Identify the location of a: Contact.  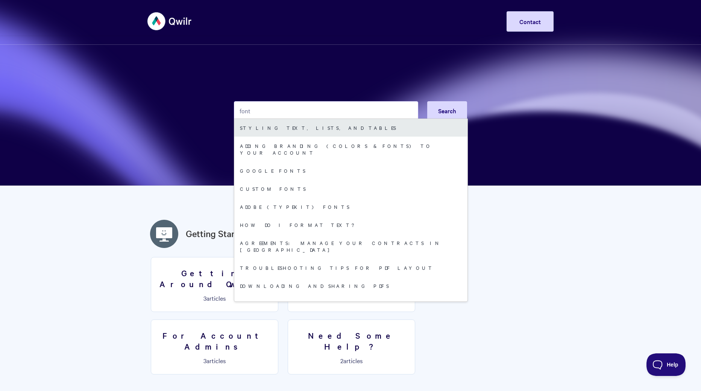
(530, 21).